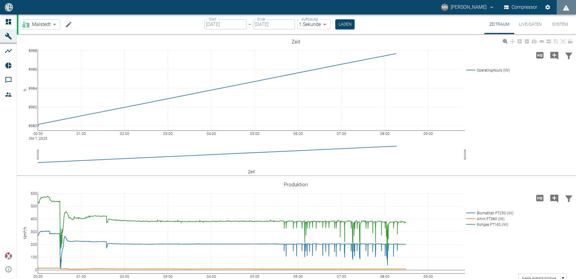 This screenshot has height=279, width=576. I want to click on button: Compressor, so click(521, 7).